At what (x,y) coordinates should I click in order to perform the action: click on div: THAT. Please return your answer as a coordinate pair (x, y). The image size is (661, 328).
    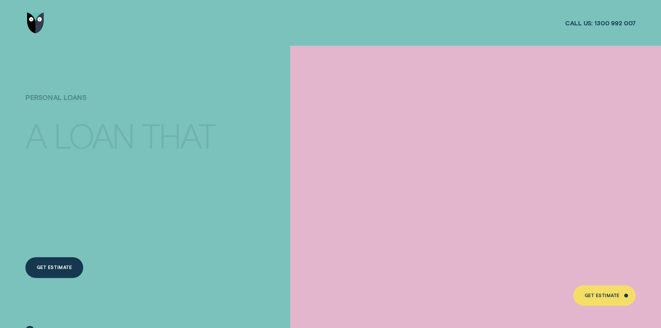
    Looking at the image, I should click on (178, 135).